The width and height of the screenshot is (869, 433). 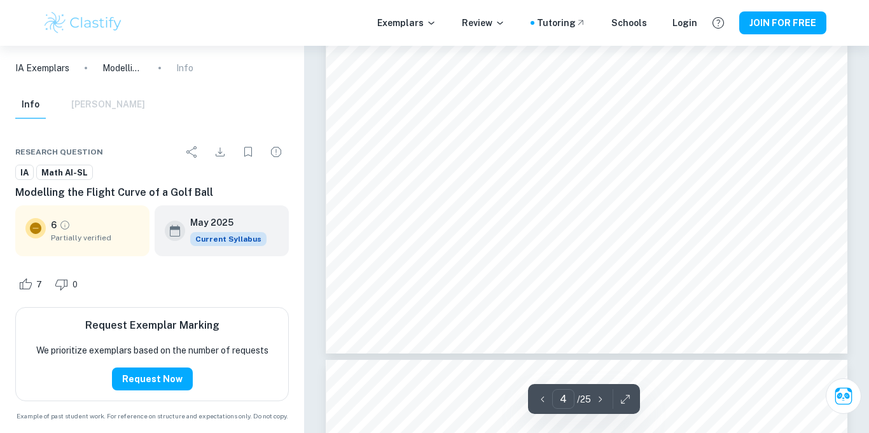 I want to click on p: Modelling the Flight Curve of a Golf Ball, so click(x=123, y=68).